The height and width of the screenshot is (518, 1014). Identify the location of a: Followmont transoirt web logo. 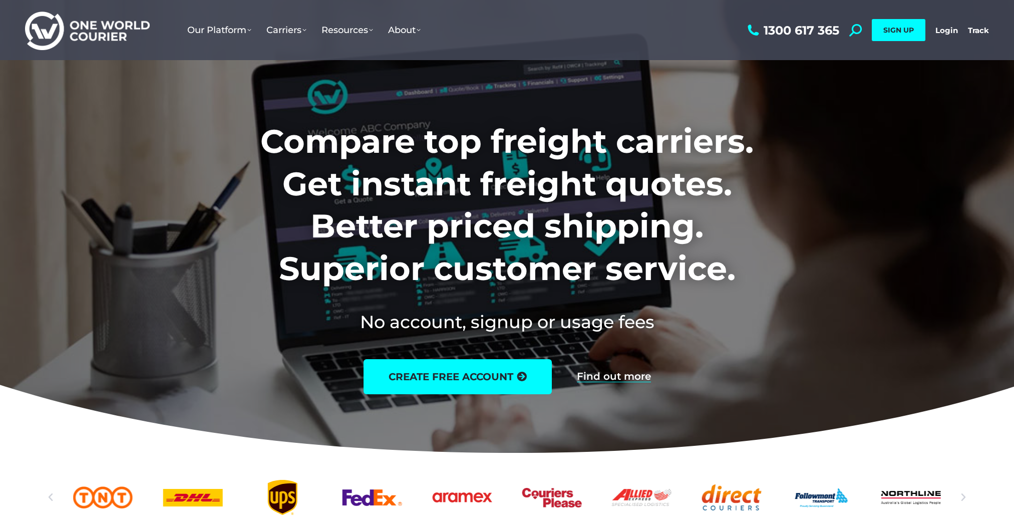
(821, 497).